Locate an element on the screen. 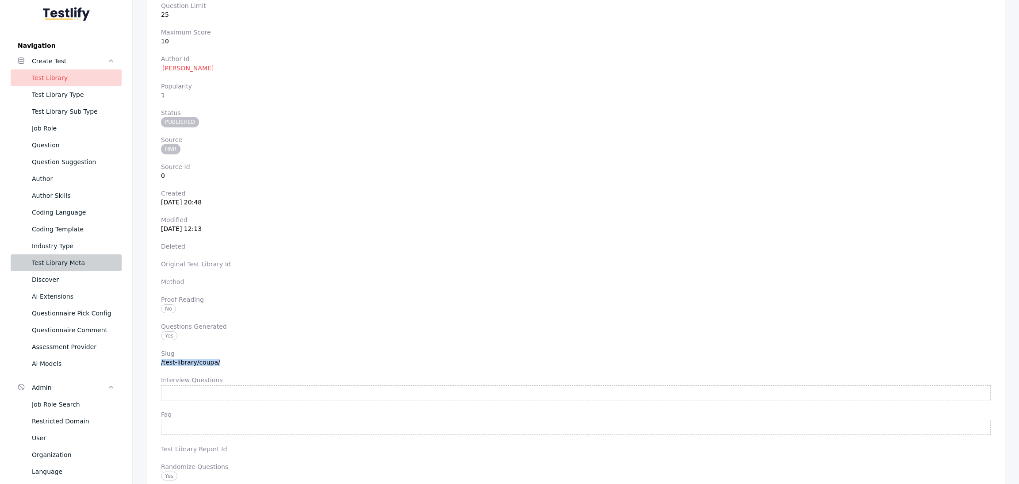 The image size is (1019, 484). span: PUBLISHED is located at coordinates (180, 122).